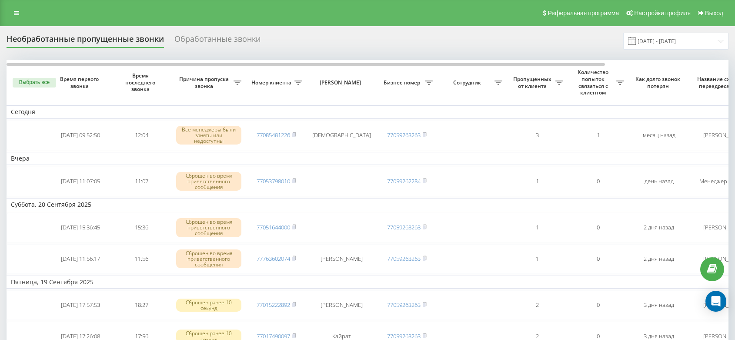  I want to click on a: 77059262284, so click(404, 181).